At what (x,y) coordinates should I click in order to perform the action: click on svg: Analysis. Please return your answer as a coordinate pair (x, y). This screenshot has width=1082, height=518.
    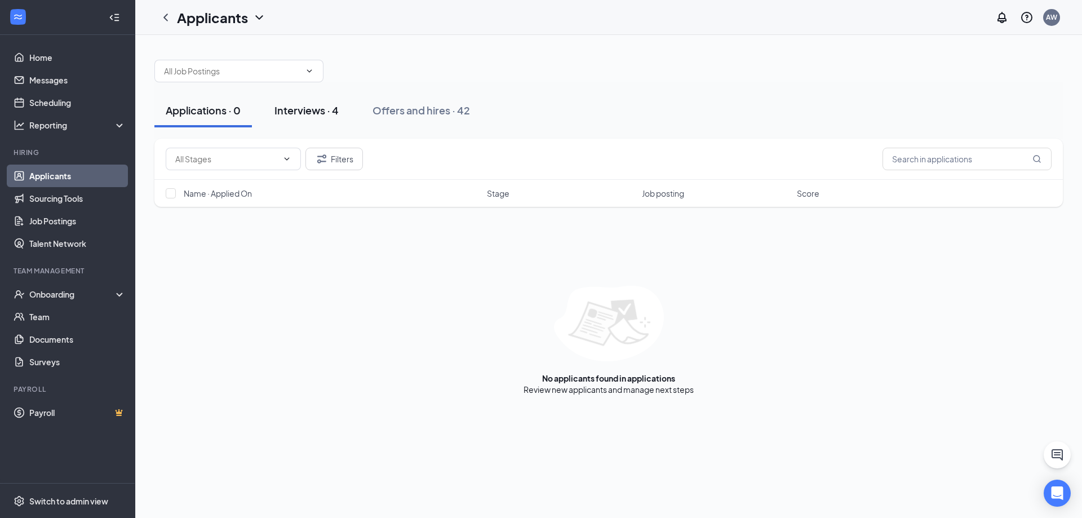
    Looking at the image, I should click on (19, 125).